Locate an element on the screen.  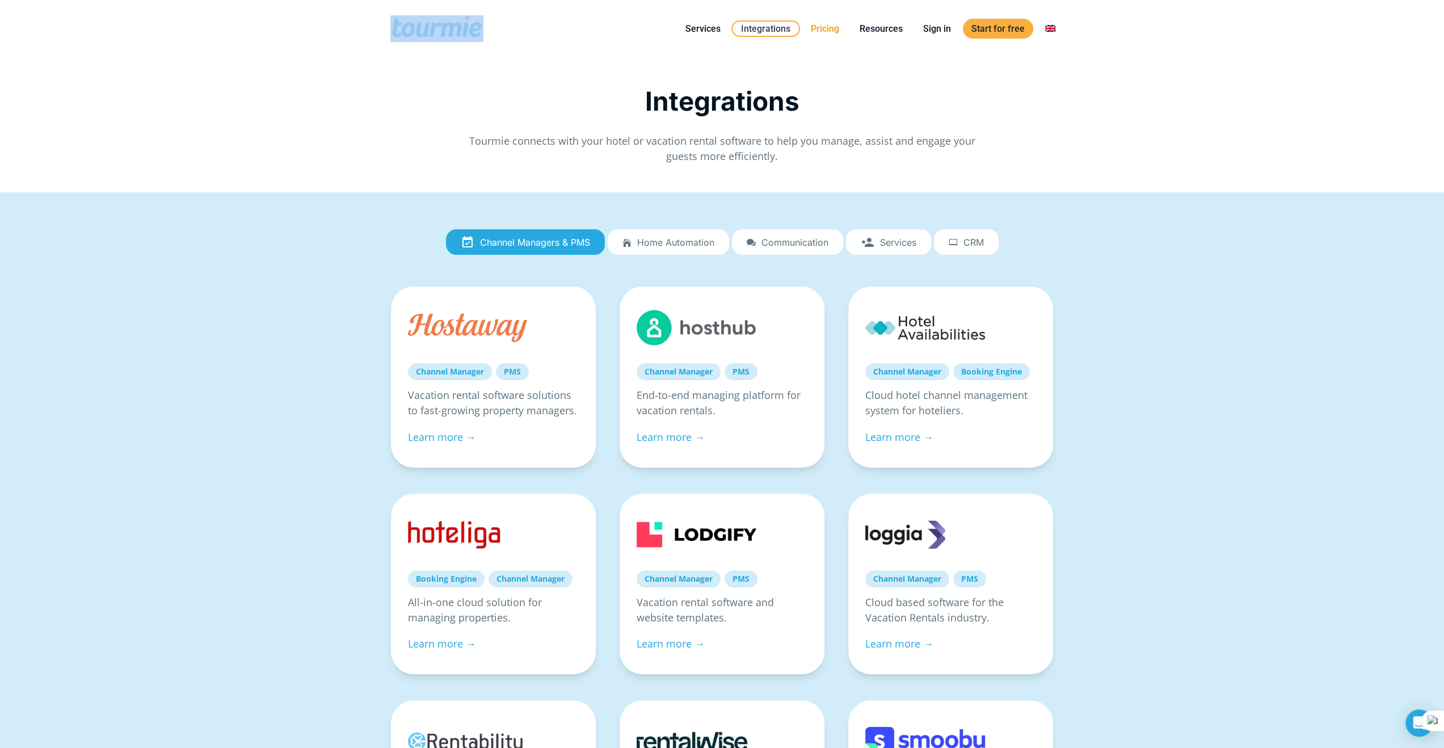
a: Resources is located at coordinates (881, 28).